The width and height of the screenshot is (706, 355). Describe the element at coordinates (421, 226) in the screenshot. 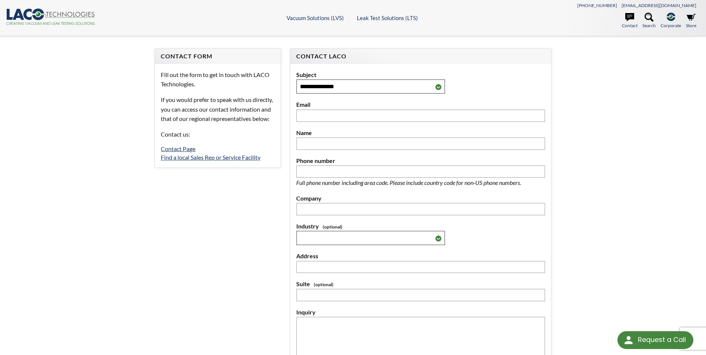

I see `label: Industry` at that location.